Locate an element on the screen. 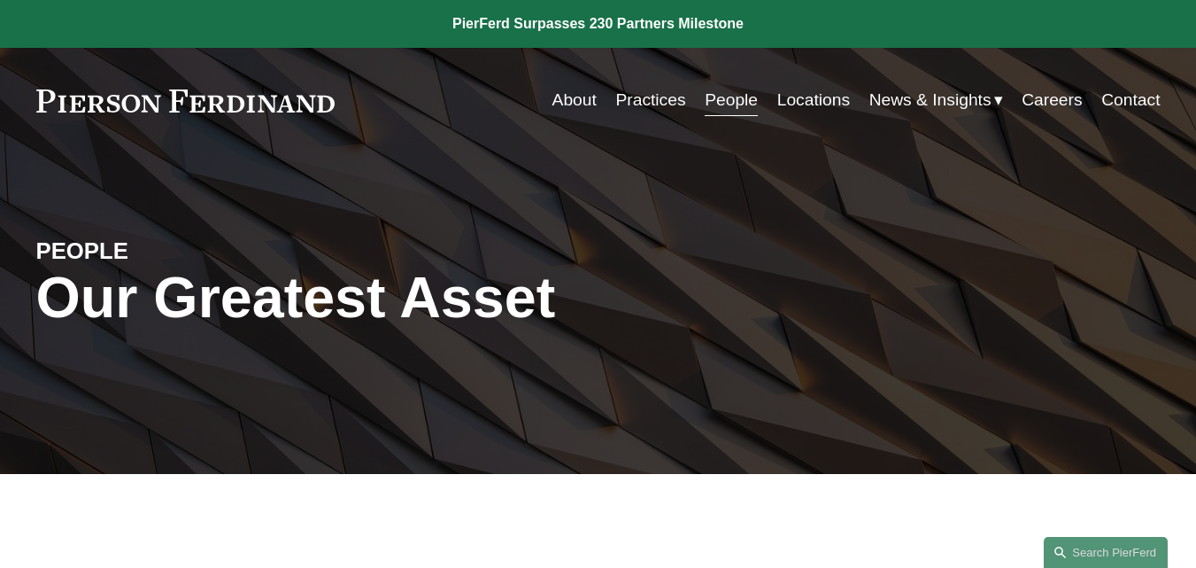  a: Practices is located at coordinates (650, 100).